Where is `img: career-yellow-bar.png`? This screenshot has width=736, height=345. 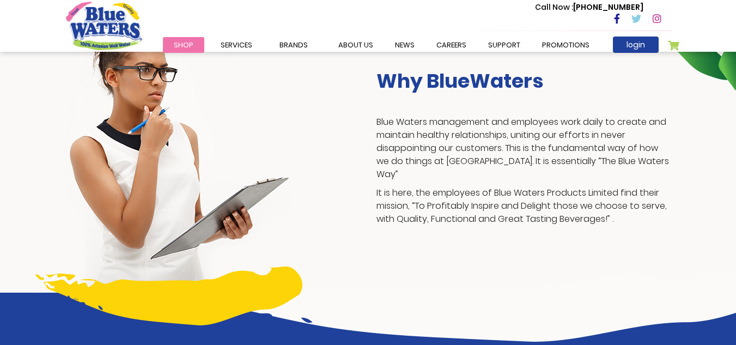 img: career-yellow-bar.png is located at coordinates (169, 296).